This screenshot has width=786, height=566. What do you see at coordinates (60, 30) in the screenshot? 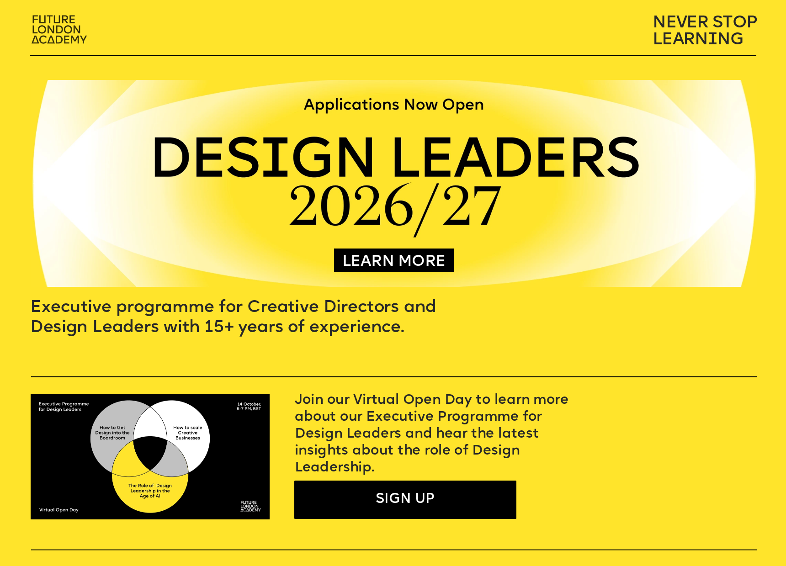
I see `img: upload-2f72e7a8-3806-41e8-b55b-d754ac055a4a.png` at bounding box center [60, 30].